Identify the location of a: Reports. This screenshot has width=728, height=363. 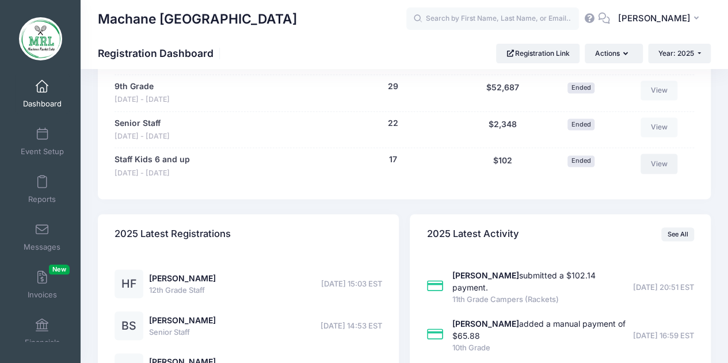
(42, 189).